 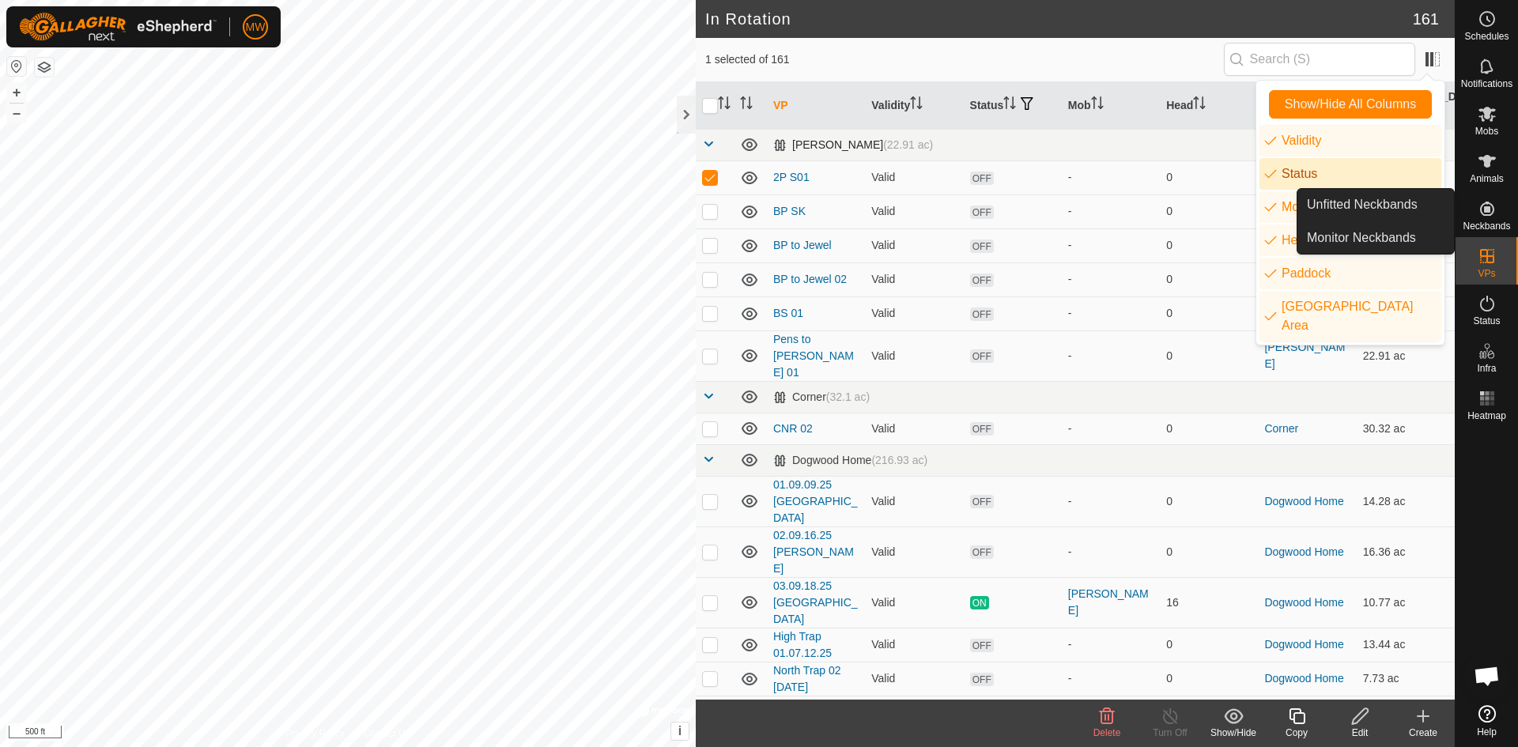 What do you see at coordinates (1375, 238) in the screenshot?
I see `li: Monitor Neckbands` at bounding box center [1375, 238].